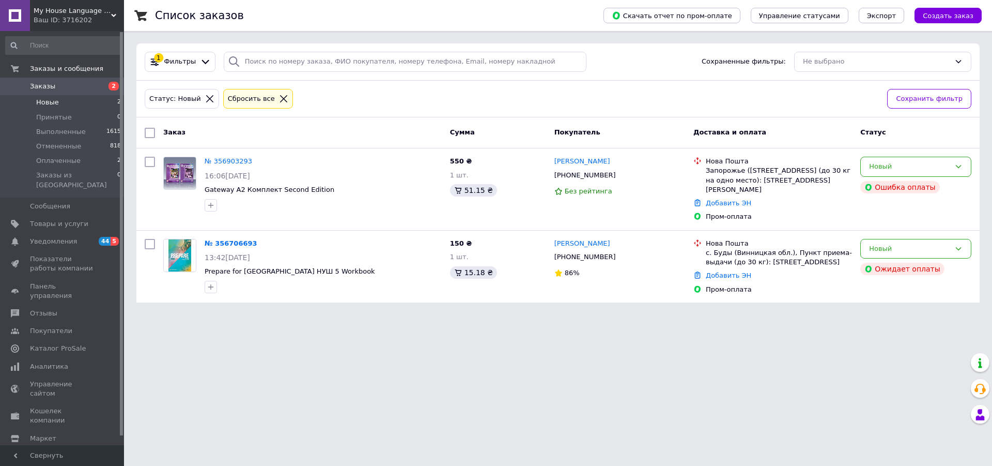  I want to click on span: Оплаченные, so click(58, 161).